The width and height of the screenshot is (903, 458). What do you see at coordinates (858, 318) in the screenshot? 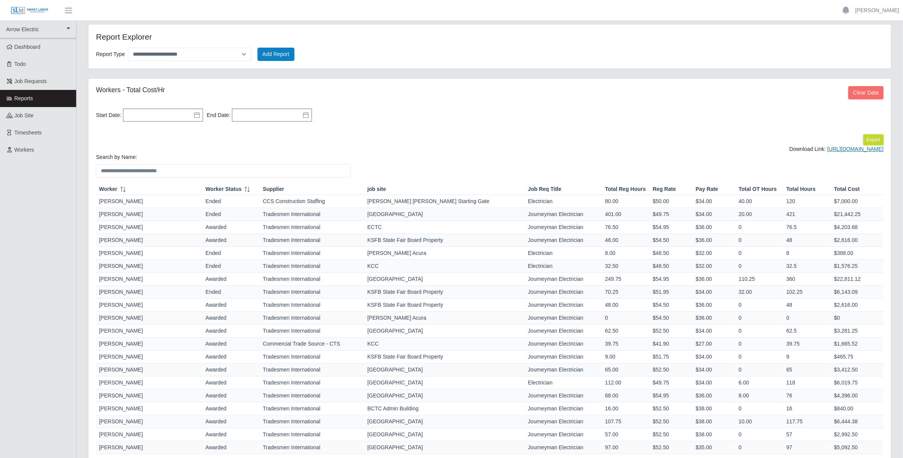
I see `td: $0` at bounding box center [858, 318].